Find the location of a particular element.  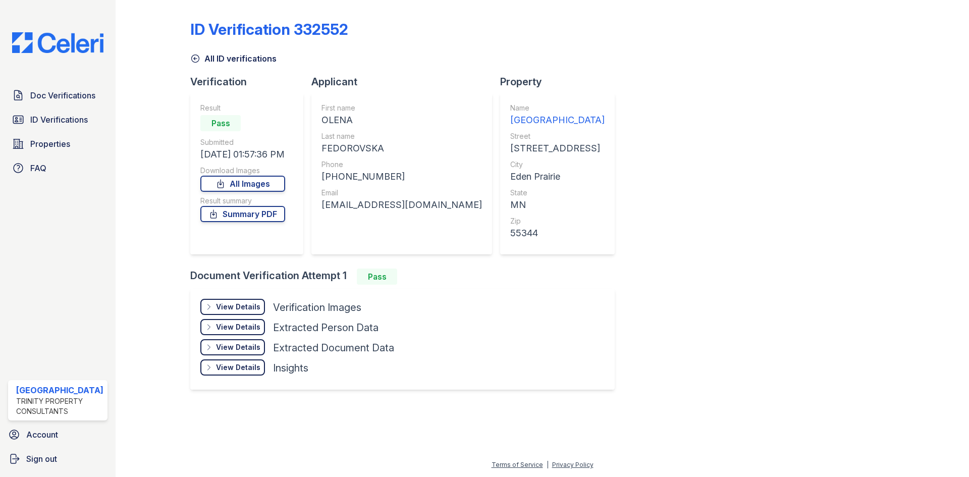

img: CE_Logo_Blue-a8612792a0a2168367f1c8372b55b34899dd931a85d93a1a3d3e32e68fde9ad4.png is located at coordinates (58, 42).